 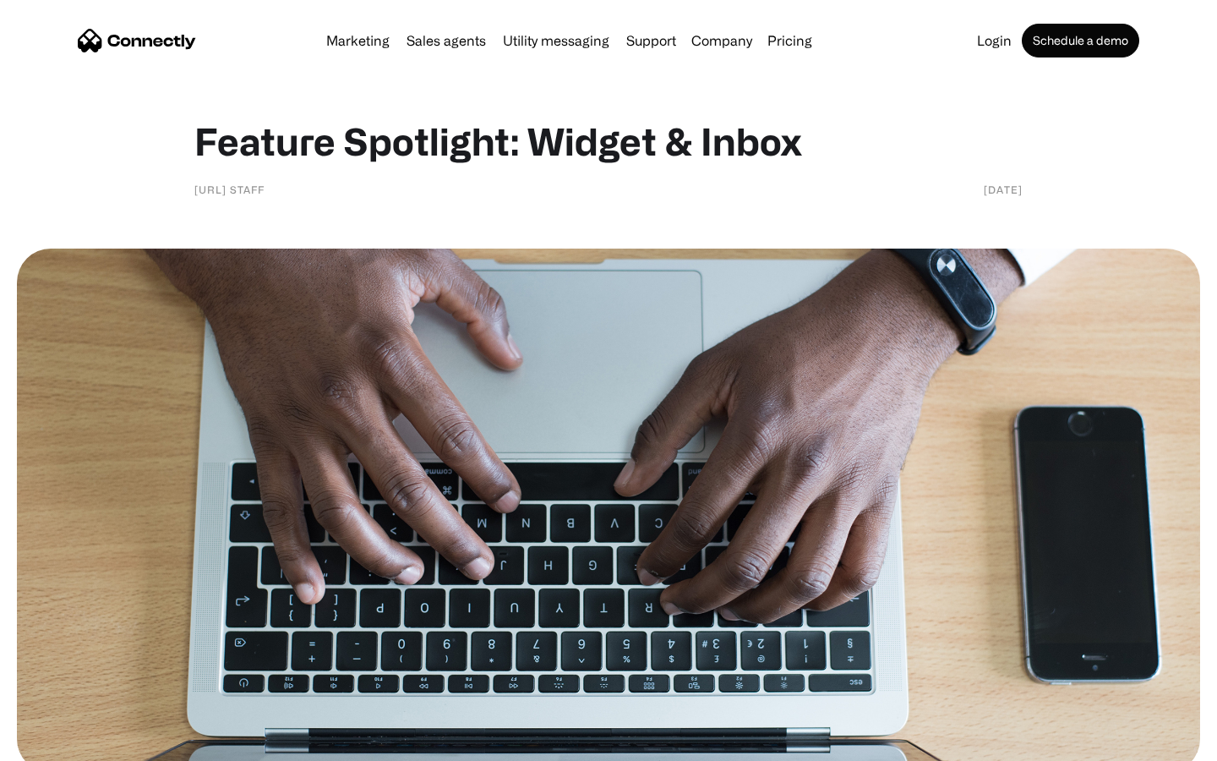 What do you see at coordinates (722, 41) in the screenshot?
I see `div: Company` at bounding box center [722, 41].